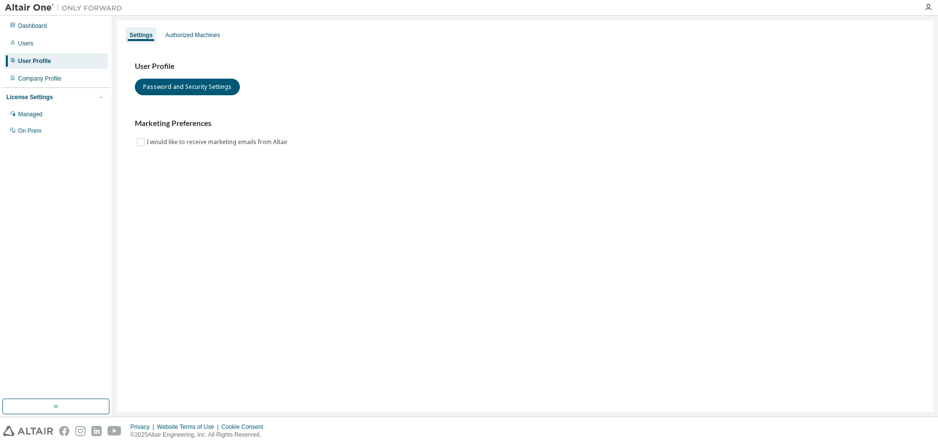 This screenshot has width=938, height=445. Describe the element at coordinates (32, 26) in the screenshot. I see `div: Dashboard` at that location.